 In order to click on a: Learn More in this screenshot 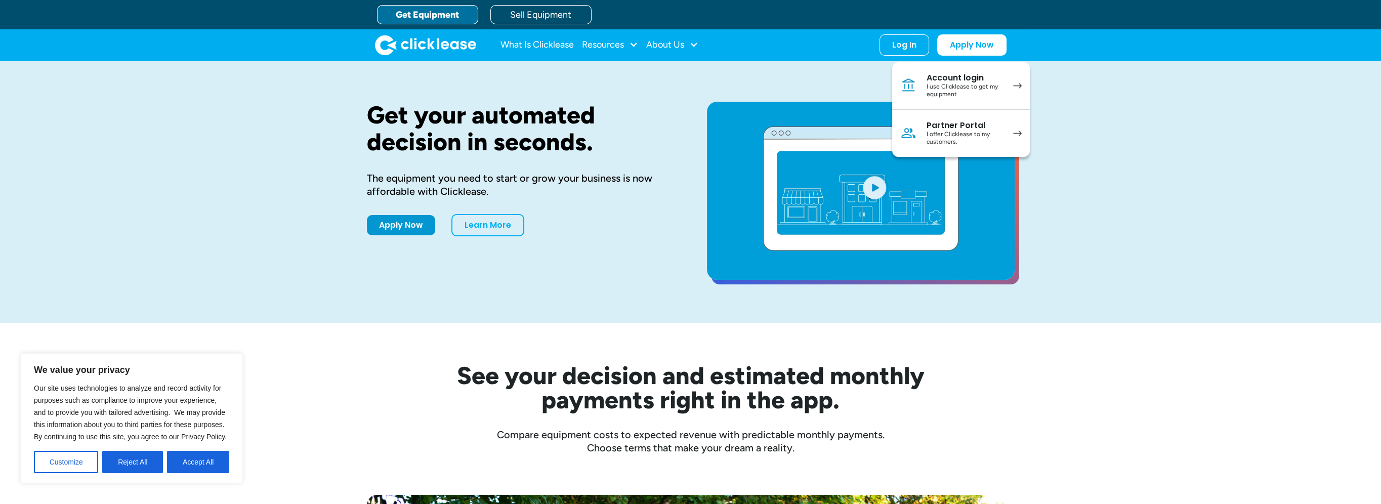, I will do `click(488, 225)`.